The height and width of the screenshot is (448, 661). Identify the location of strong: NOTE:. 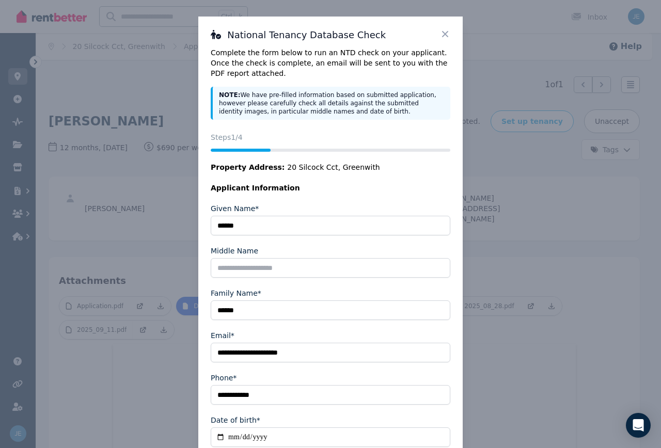
(229, 95).